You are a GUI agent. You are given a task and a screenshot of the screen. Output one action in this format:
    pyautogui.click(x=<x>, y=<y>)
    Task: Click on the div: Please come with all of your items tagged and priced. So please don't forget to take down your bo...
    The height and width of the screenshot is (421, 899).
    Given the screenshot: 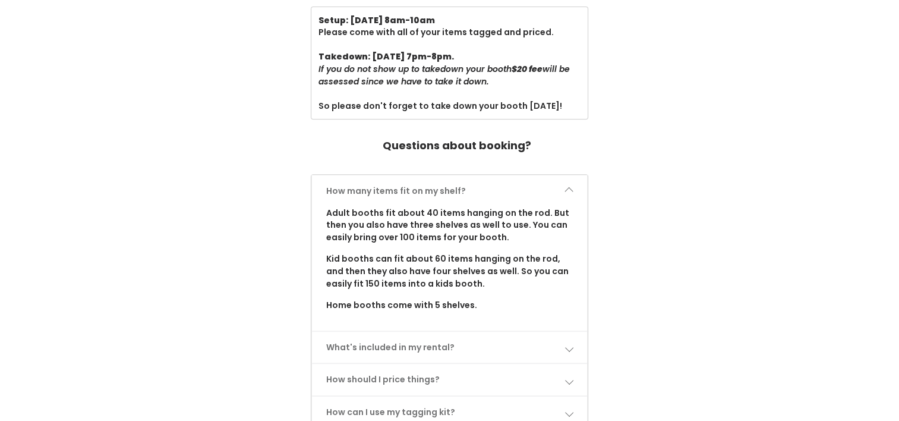 What is the action you would take?
    pyautogui.click(x=449, y=63)
    